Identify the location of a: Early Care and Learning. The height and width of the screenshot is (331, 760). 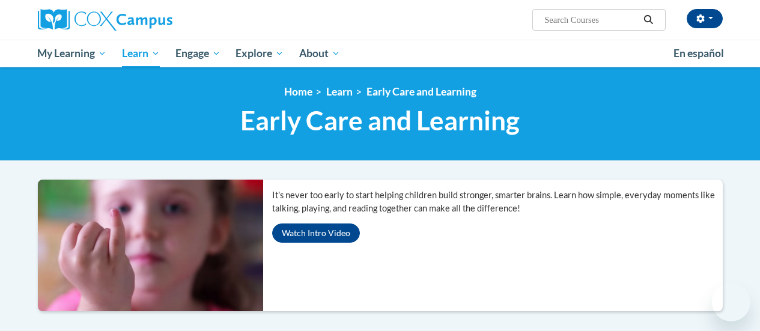
(421, 91).